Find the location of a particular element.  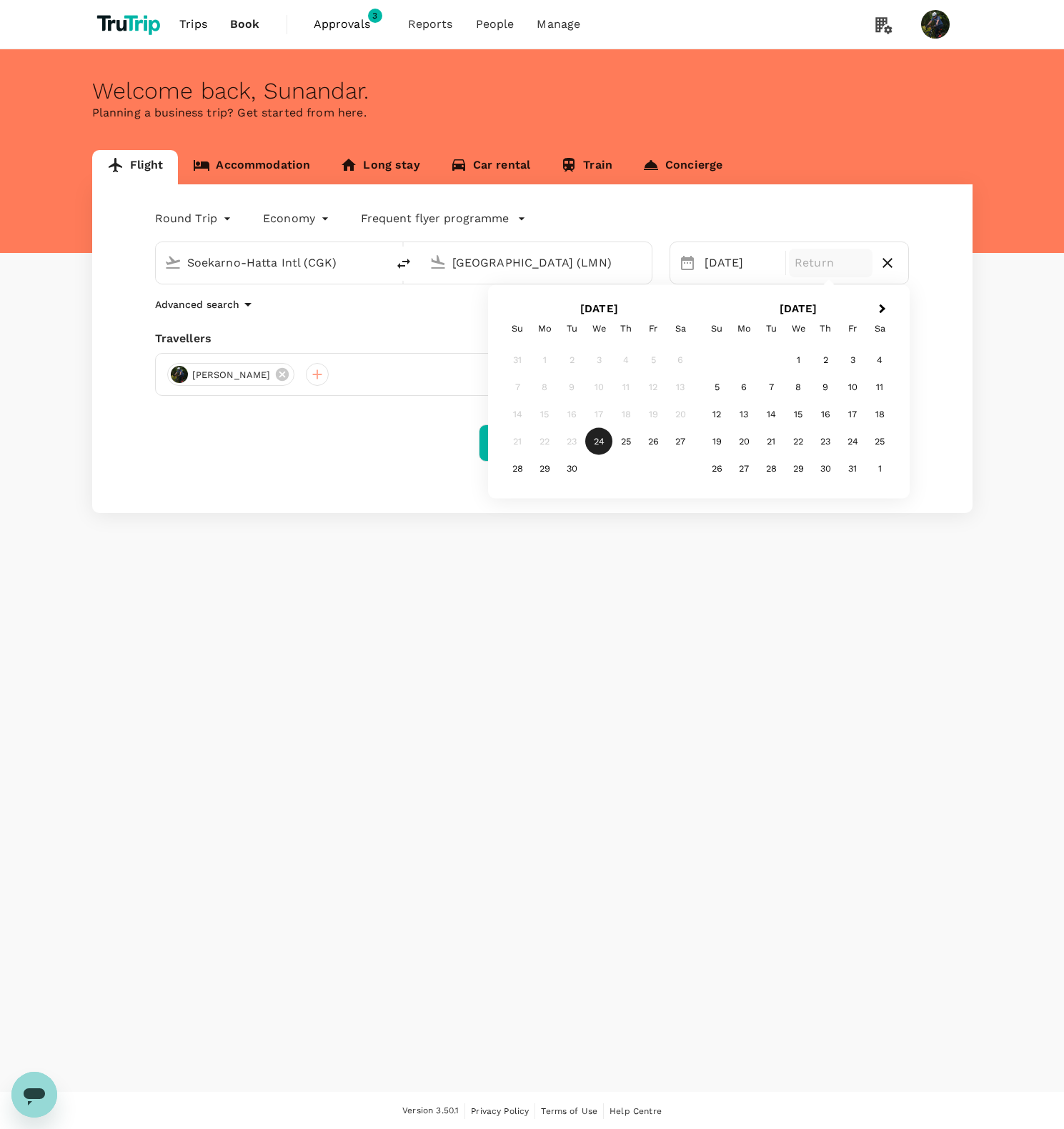

span: Help Centre is located at coordinates (635, 1110).